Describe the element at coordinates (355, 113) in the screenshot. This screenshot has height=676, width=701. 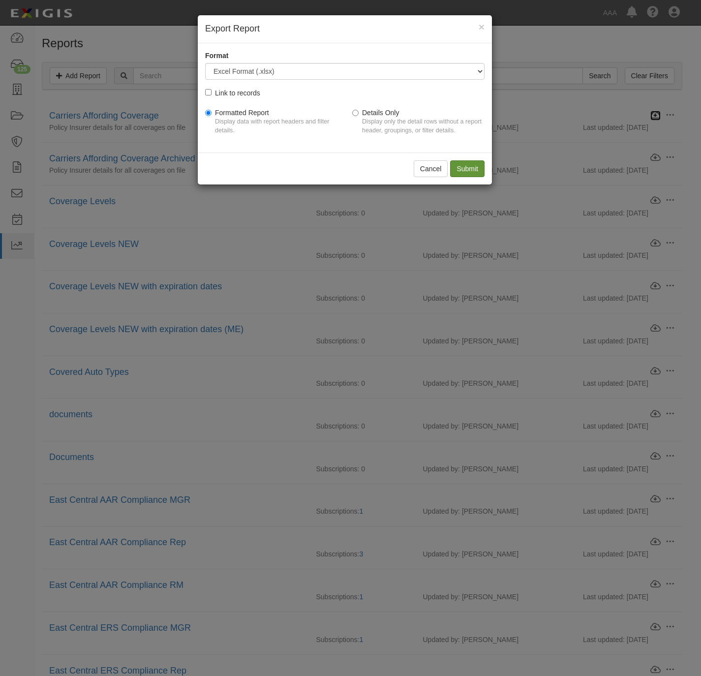
I see `input: Details OnlyDisplay only the detail rows without a report header, groupings, or filter details.` at that location.